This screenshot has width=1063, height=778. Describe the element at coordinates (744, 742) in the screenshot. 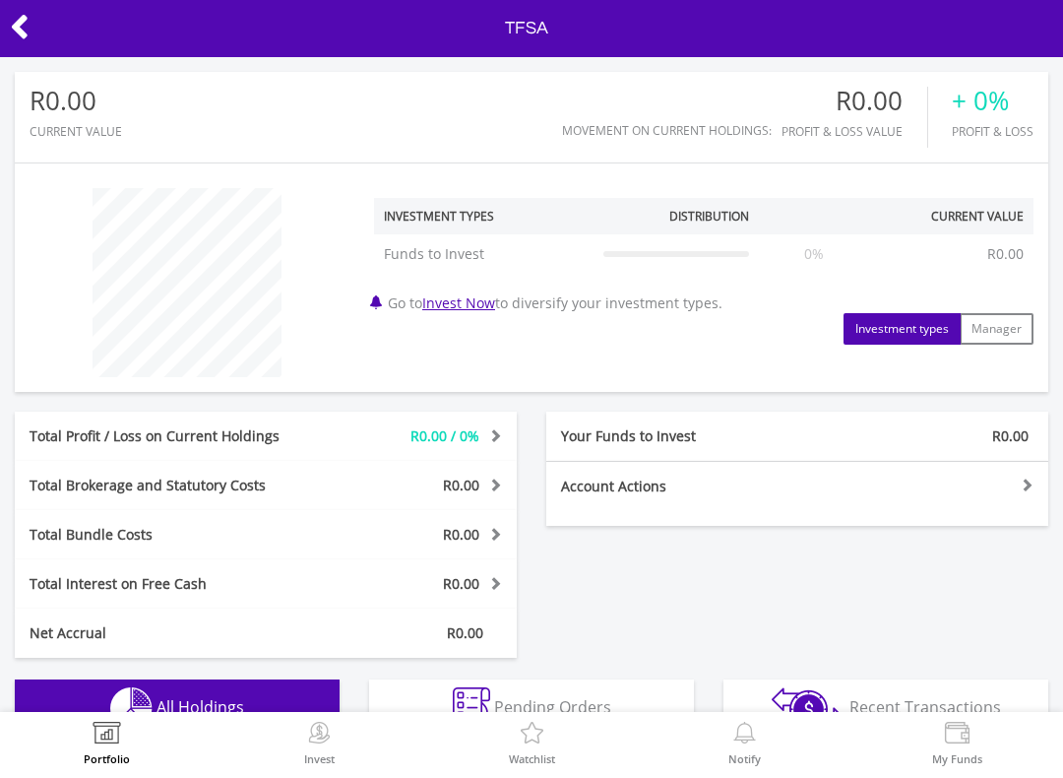

I see `a: Notify` at that location.